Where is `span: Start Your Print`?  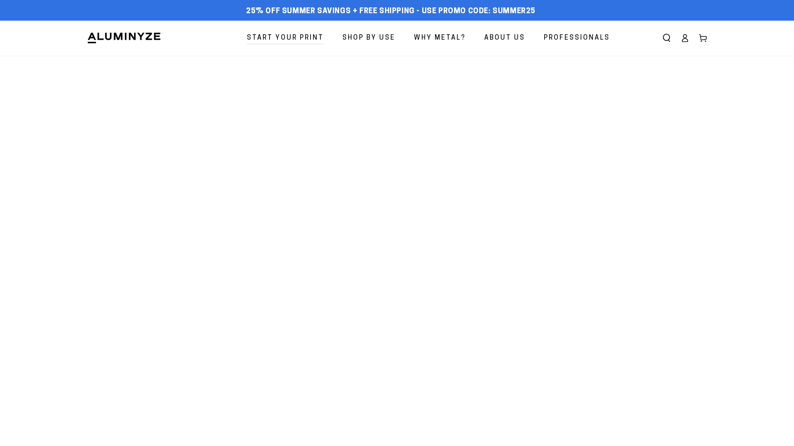 span: Start Your Print is located at coordinates (285, 38).